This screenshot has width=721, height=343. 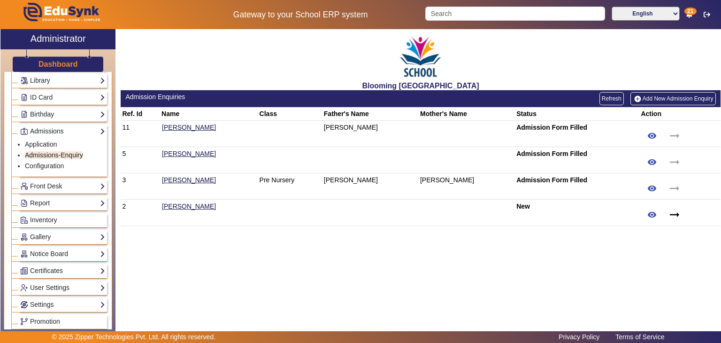 What do you see at coordinates (300, 15) in the screenshot?
I see `h5: Gateway to your School ERP system` at bounding box center [300, 15].